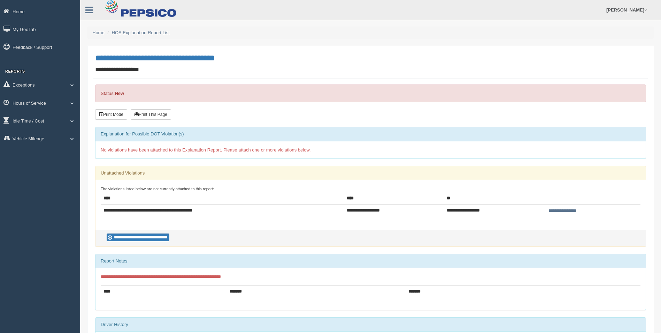  I want to click on small: The violations listed below are not currently attached to this report:, so click(157, 189).